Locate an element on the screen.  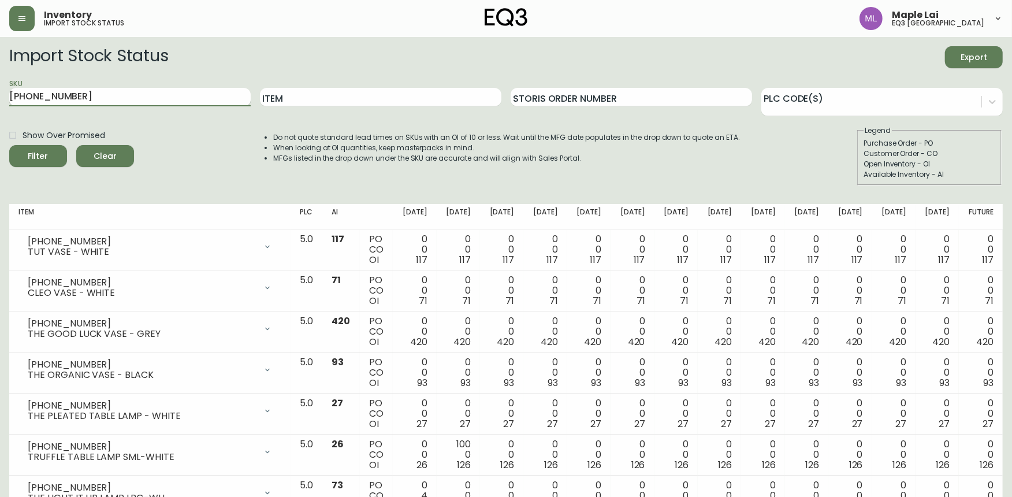
div: CLEO VASE - WHITE is located at coordinates (142, 293).